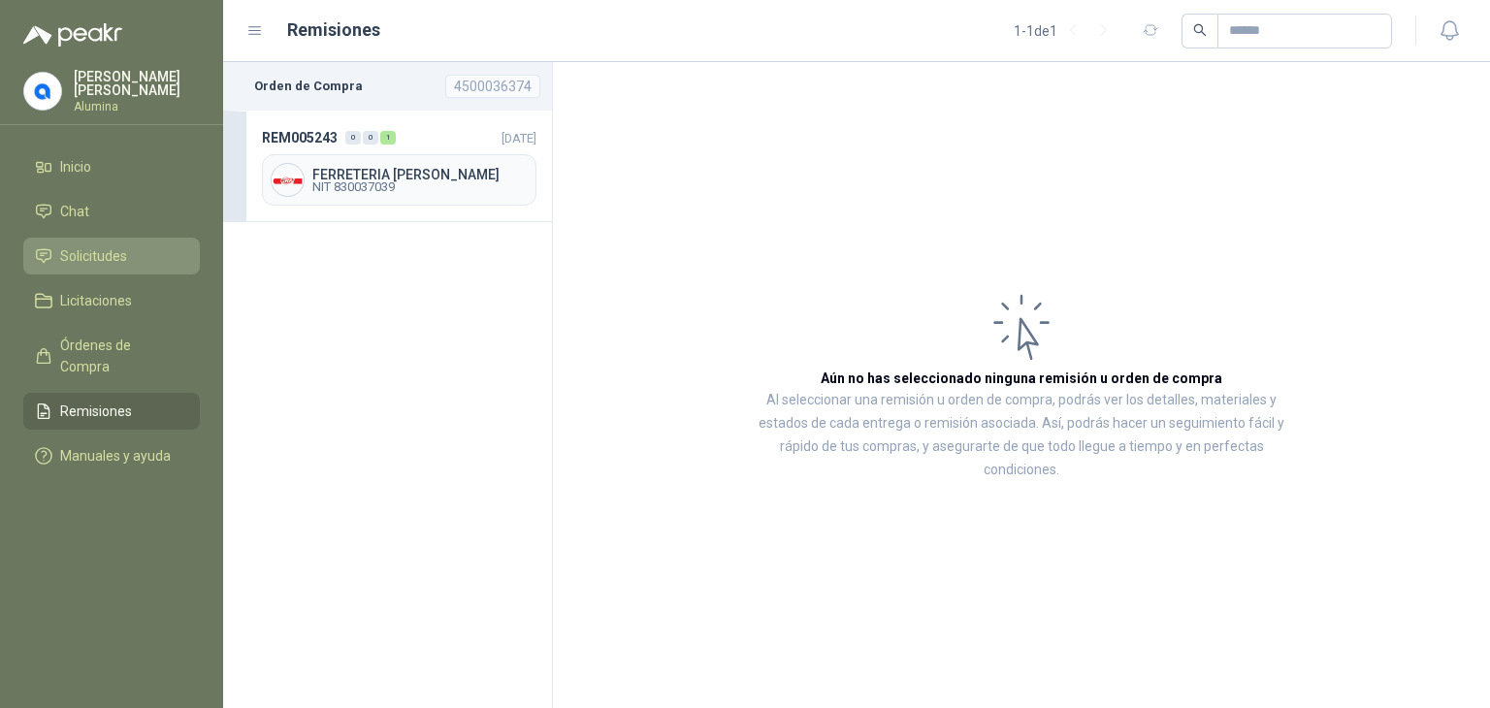  What do you see at coordinates (1200, 30) in the screenshot?
I see `span: search` at bounding box center [1200, 30].